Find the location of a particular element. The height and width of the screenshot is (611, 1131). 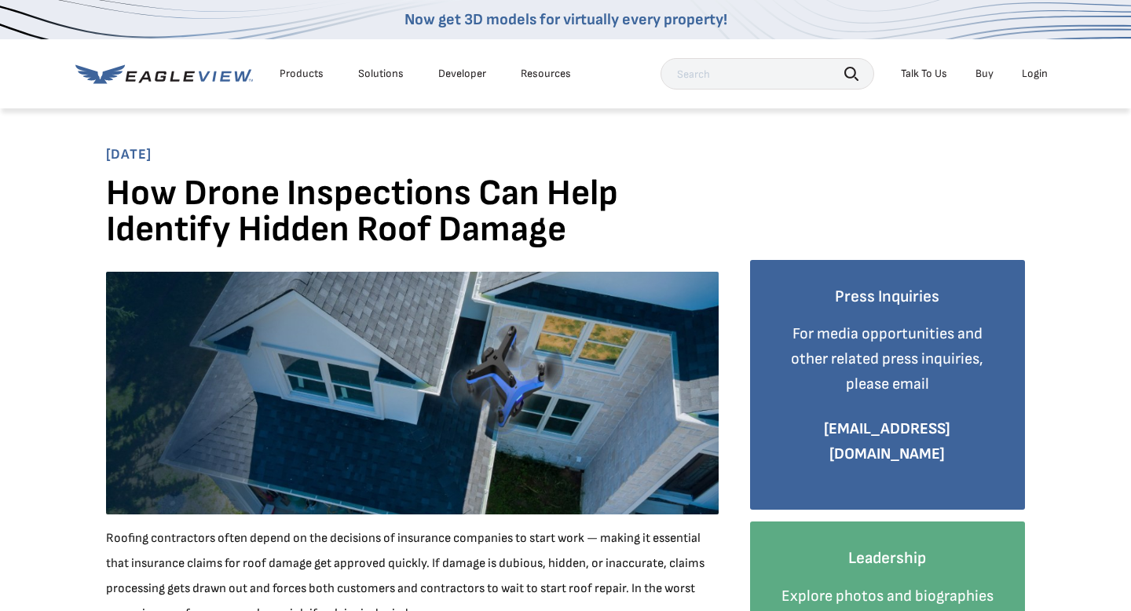

input: Search is located at coordinates (767, 74).